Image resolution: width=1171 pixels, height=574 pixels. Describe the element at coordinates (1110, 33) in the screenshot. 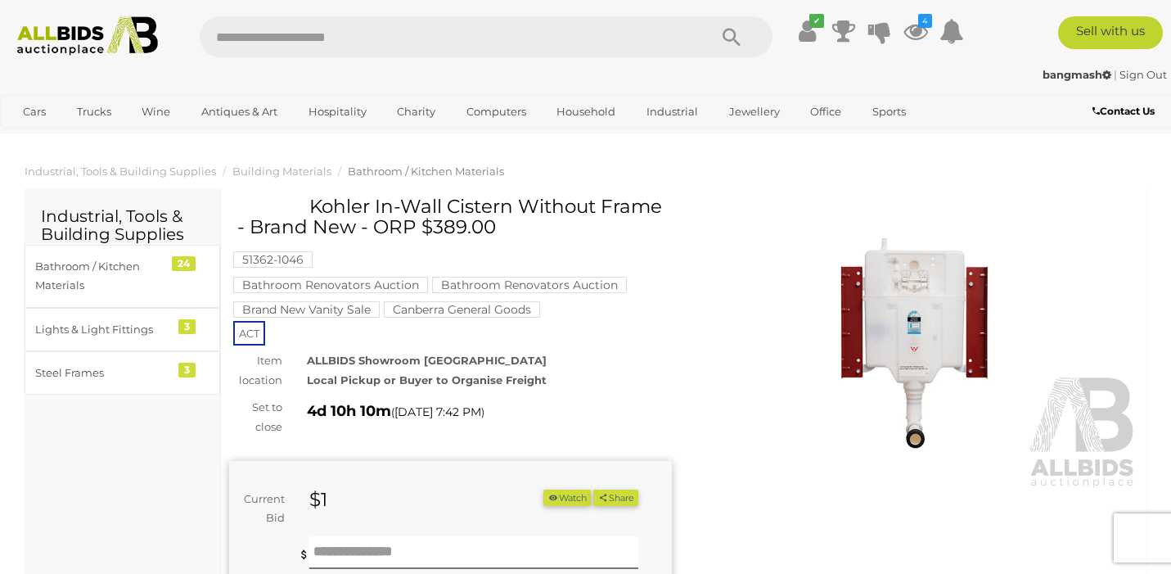

I see `a: Sell with us` at that location.